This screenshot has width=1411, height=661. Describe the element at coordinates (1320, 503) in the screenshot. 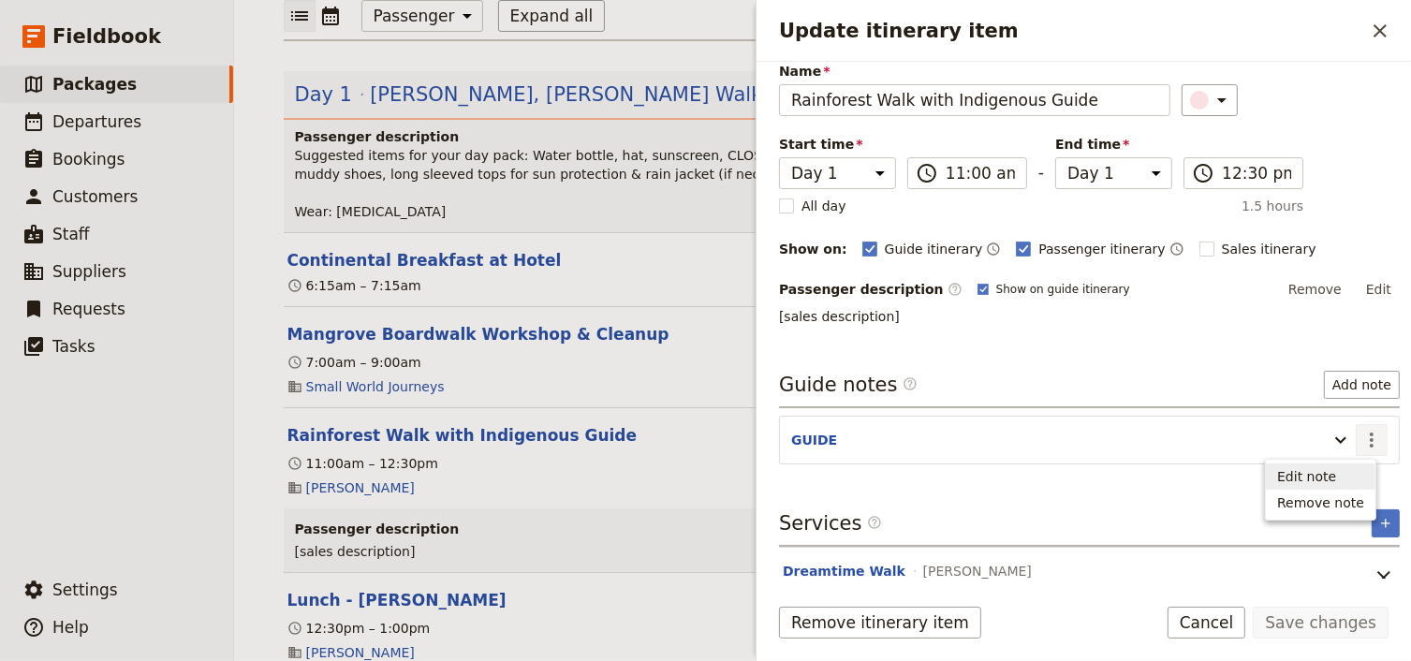

I see `span: Remove note` at that location.